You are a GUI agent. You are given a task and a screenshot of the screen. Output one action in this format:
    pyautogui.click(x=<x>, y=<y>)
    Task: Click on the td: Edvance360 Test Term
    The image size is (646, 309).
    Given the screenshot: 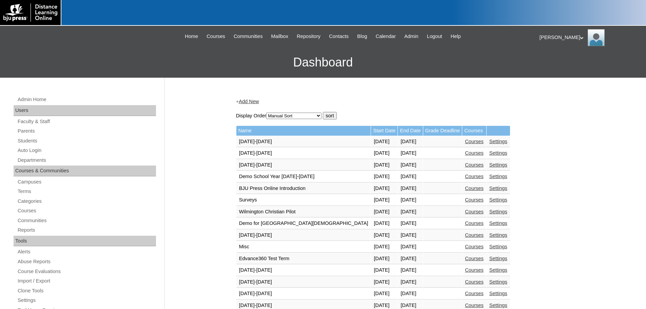 What is the action you would take?
    pyautogui.click(x=303, y=259)
    